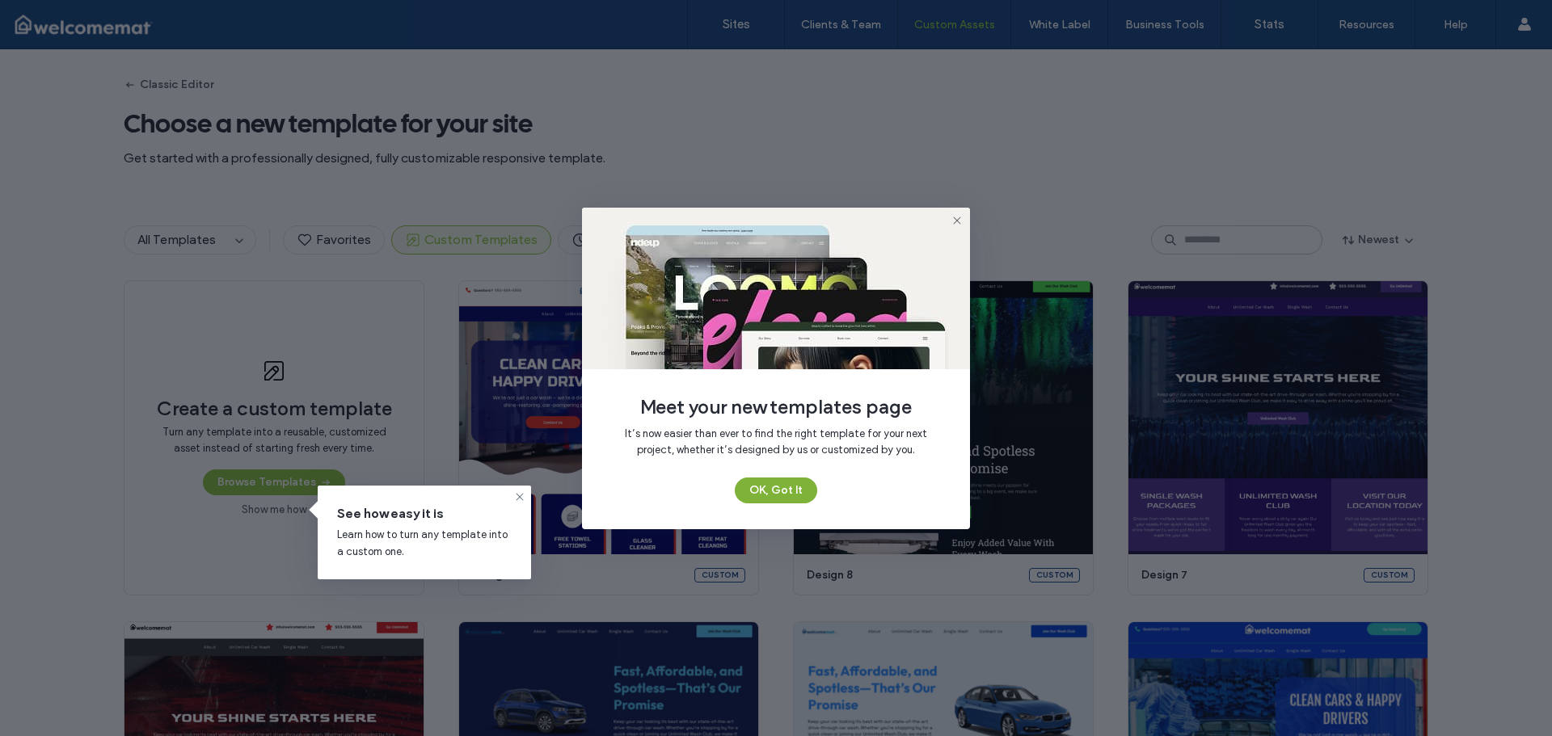 The height and width of the screenshot is (736, 1552). I want to click on img: templates_page_announcement.jpg, so click(776, 289).